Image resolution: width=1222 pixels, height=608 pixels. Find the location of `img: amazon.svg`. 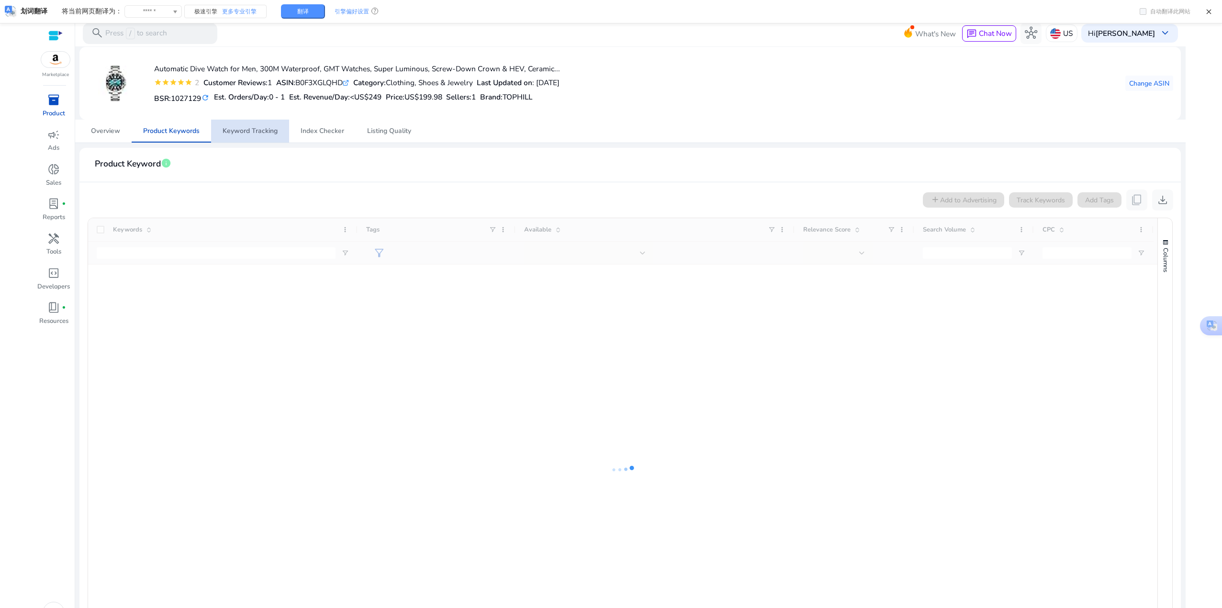

img: amazon.svg is located at coordinates (56, 59).